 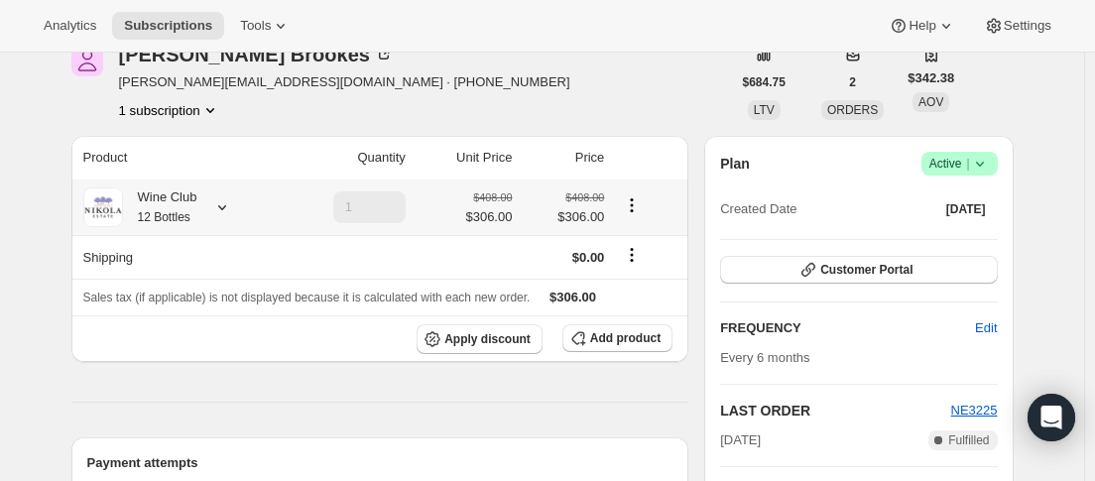 What do you see at coordinates (168, 26) in the screenshot?
I see `span: Subscriptions` at bounding box center [168, 26].